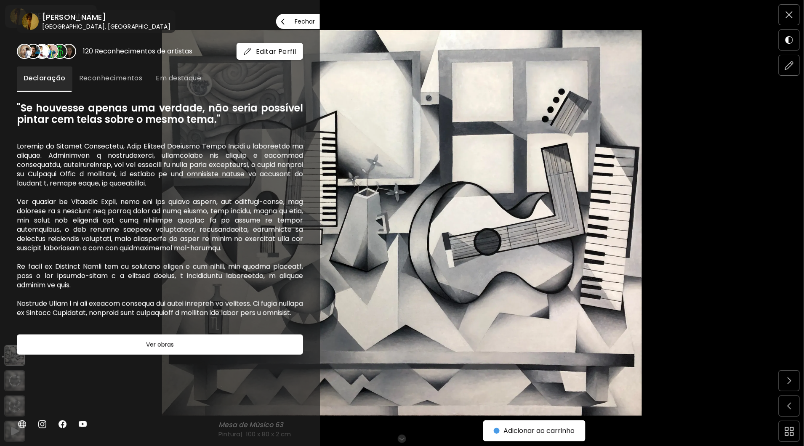 The image size is (804, 446). Describe the element at coordinates (160, 345) in the screenshot. I see `h6: Ver obras` at that location.